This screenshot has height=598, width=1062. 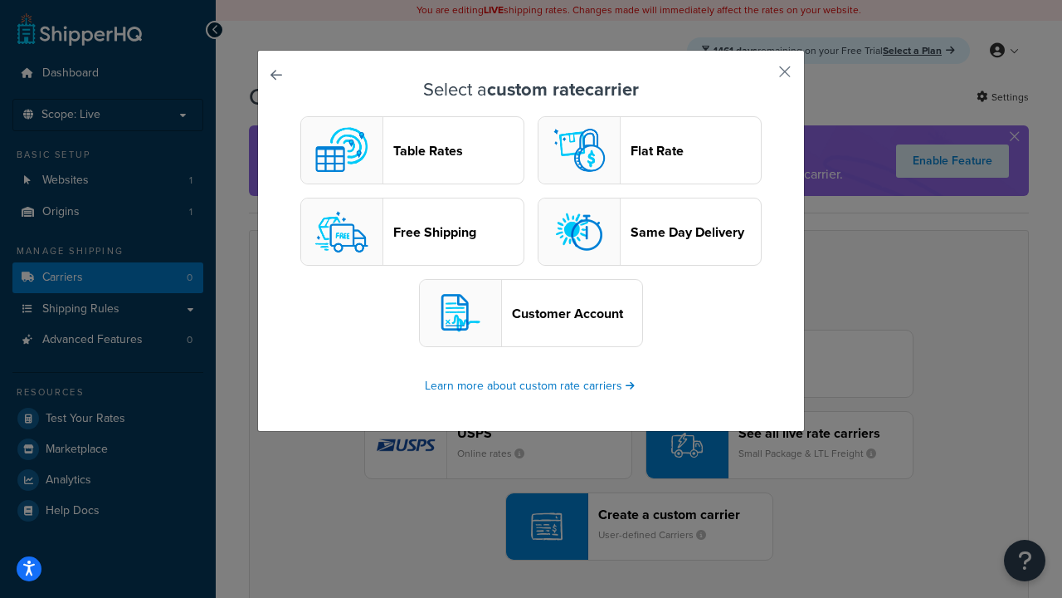 I want to click on img: customerAccount logo, so click(x=461, y=313).